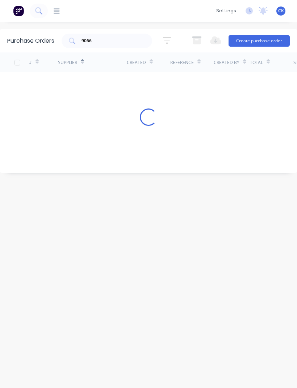 The image size is (297, 388). Describe the element at coordinates (136, 63) in the screenshot. I see `div: Created` at that location.